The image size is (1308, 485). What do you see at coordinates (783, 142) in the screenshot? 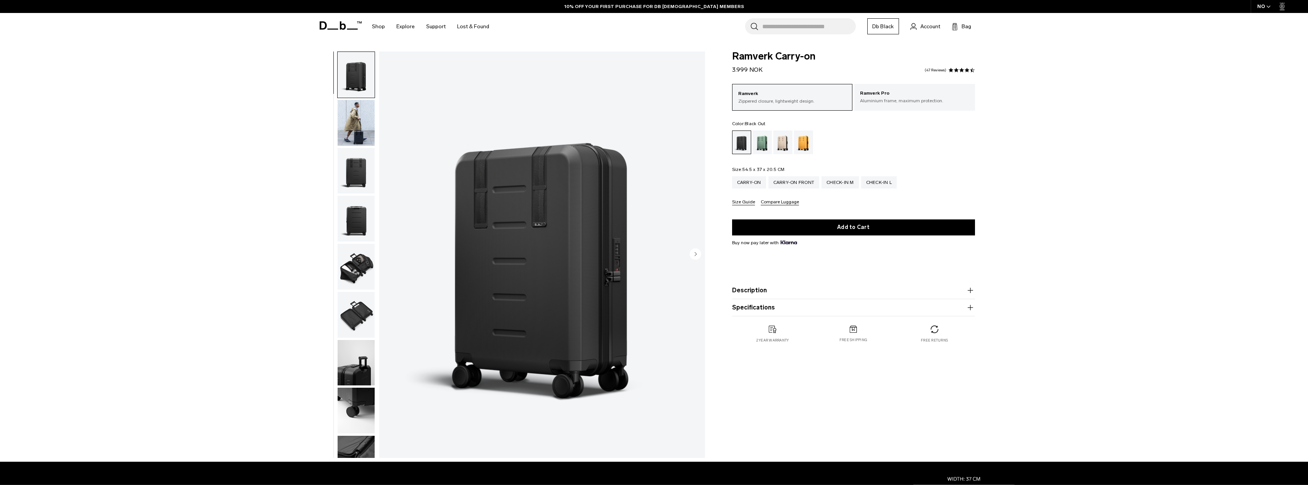
I see `a: Fogbow Beige` at bounding box center [783, 142].